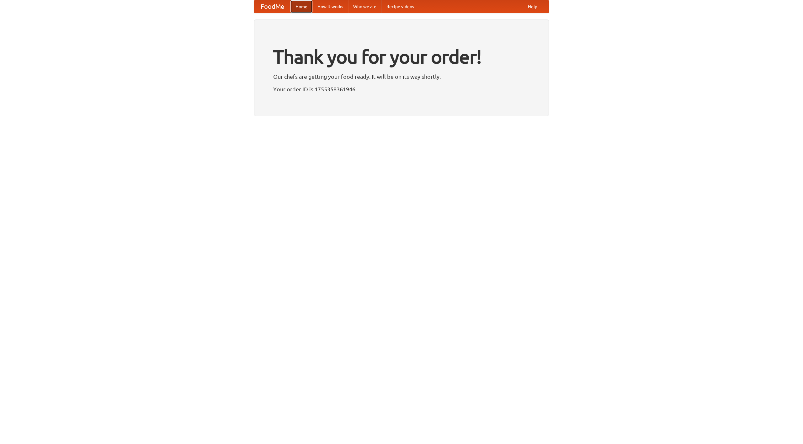  Describe the element at coordinates (365, 7) in the screenshot. I see `a: Who we are` at that location.